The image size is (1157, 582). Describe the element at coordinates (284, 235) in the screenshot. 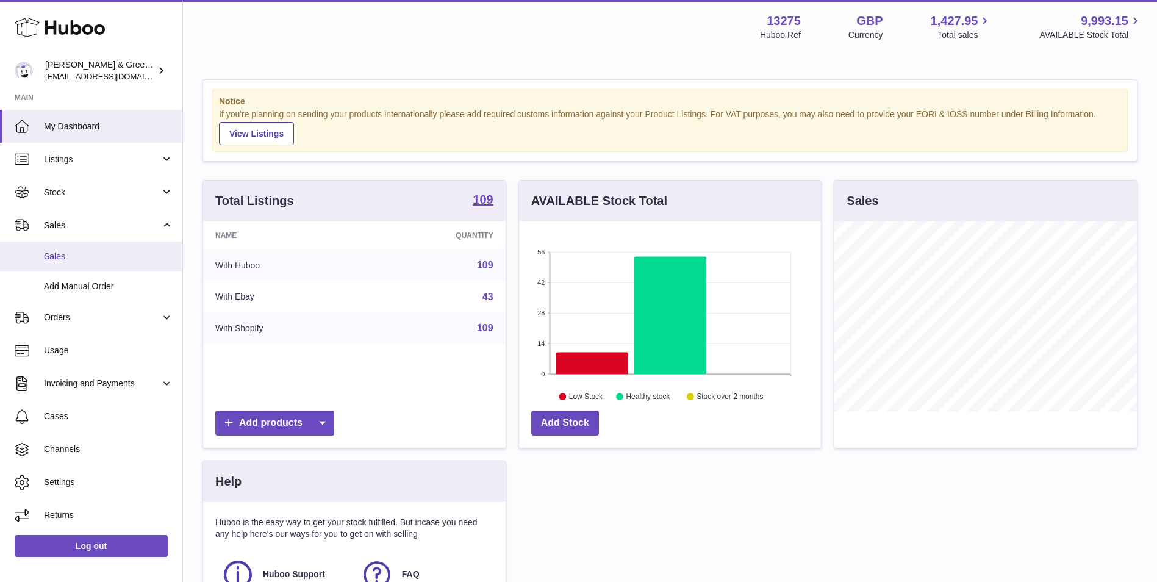

I see `th: Name` at that location.